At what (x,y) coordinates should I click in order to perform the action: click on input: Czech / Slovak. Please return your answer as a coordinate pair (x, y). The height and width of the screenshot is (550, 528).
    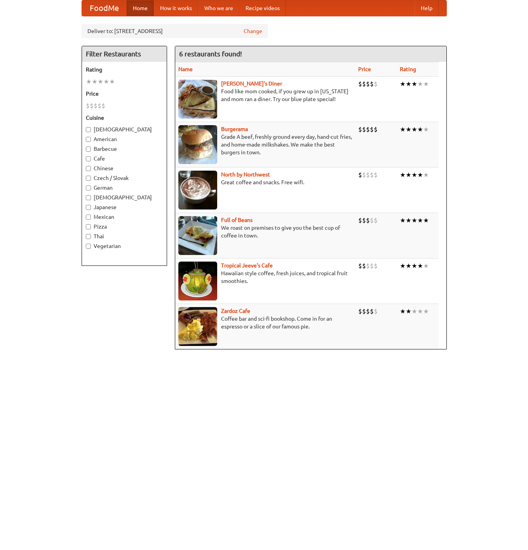
    Looking at the image, I should click on (88, 178).